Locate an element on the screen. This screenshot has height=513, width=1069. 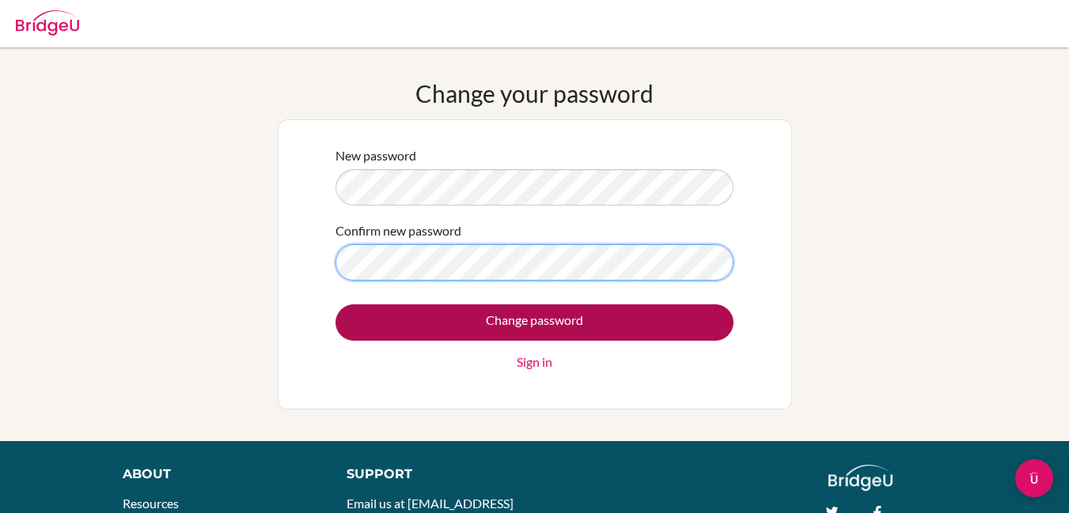
img: Bridge-U is located at coordinates (47, 23).